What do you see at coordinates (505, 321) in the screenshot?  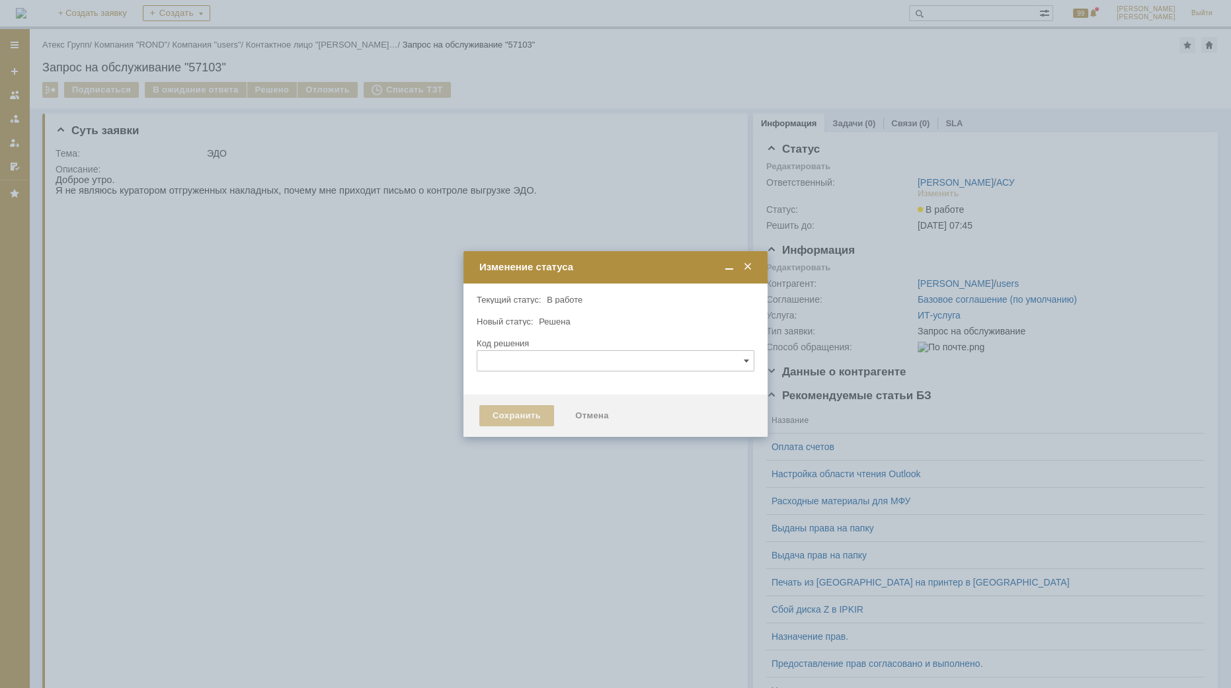 I see `label: Новый статус:` at bounding box center [505, 321].